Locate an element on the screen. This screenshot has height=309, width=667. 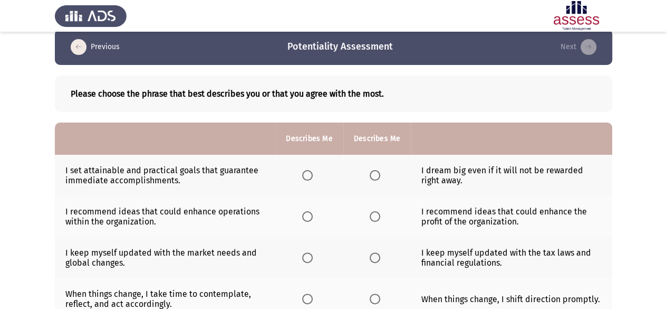
button: load previous page is located at coordinates (95, 47).